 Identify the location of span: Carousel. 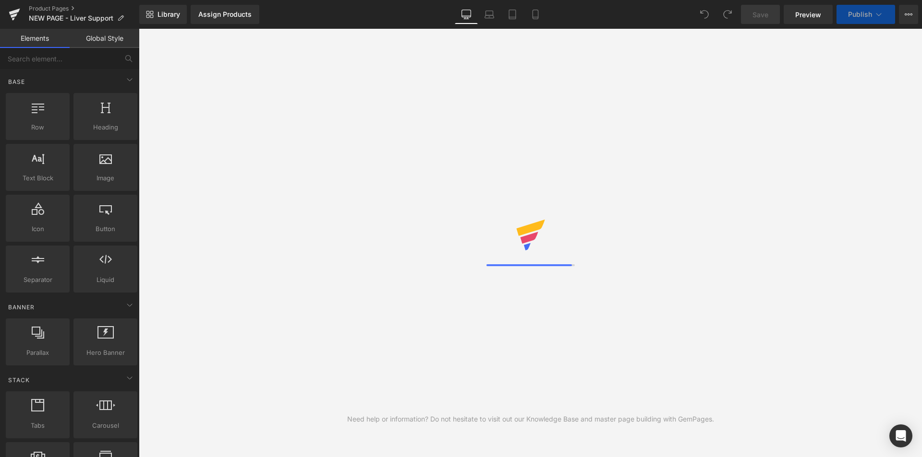
(105, 426).